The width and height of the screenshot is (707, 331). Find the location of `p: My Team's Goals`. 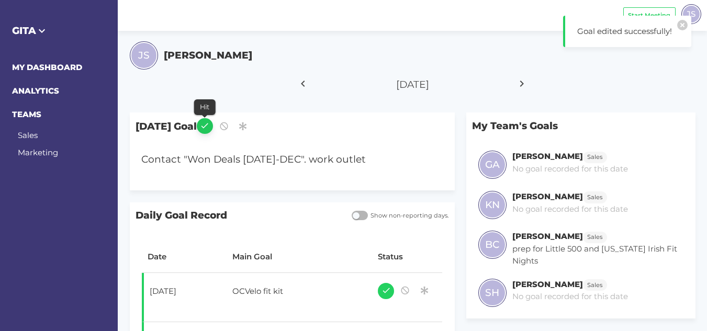

p: My Team's Goals is located at coordinates (580, 126).